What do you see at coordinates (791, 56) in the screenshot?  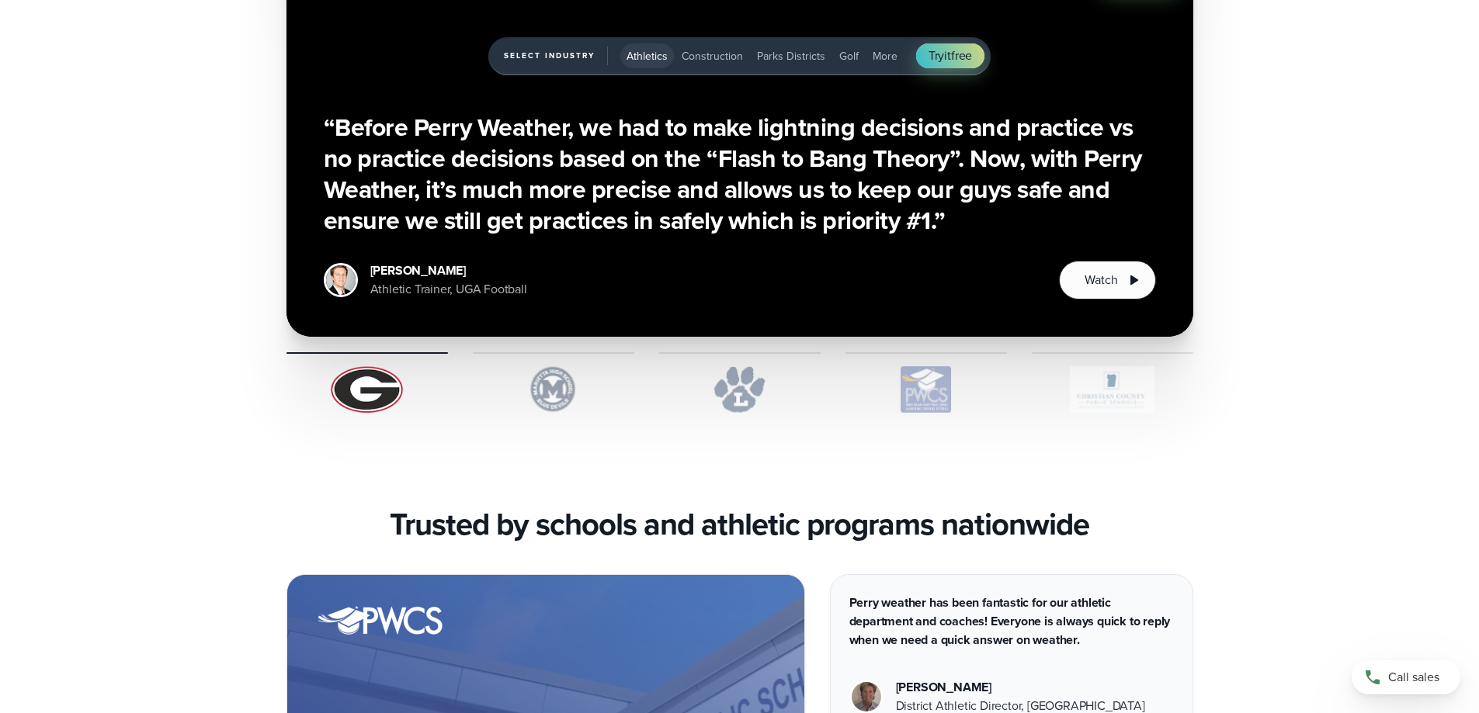 I see `span: Parks Districts` at bounding box center [791, 56].